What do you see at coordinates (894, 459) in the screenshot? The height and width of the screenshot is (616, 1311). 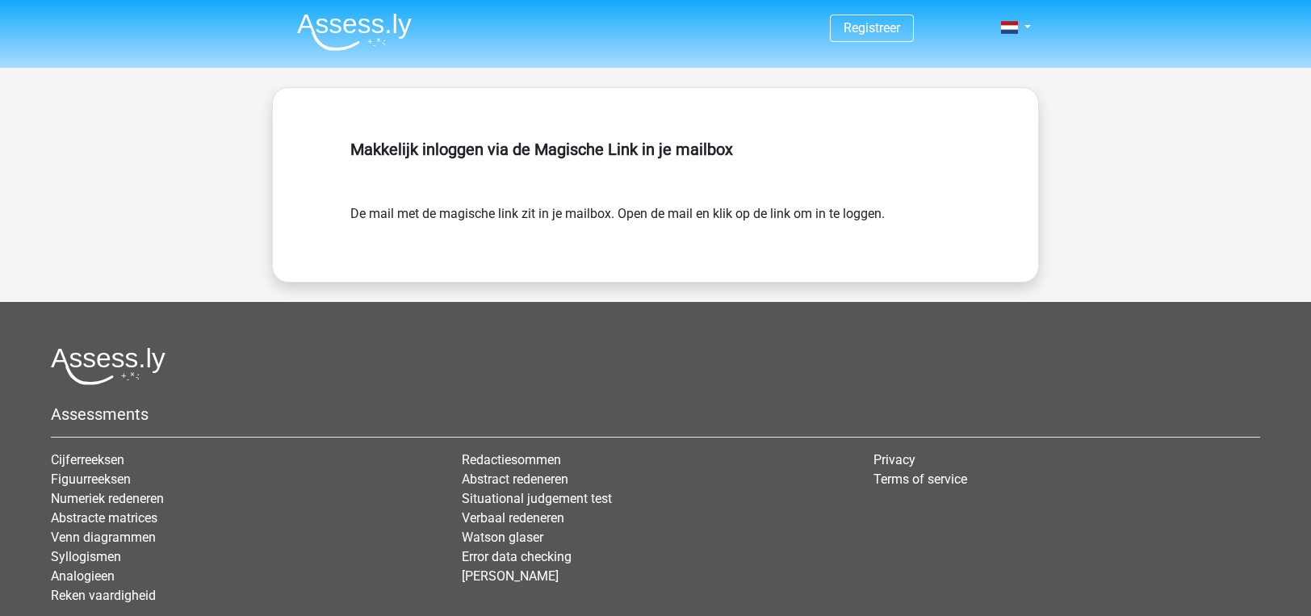 I see `a: Privacy` at bounding box center [894, 459].